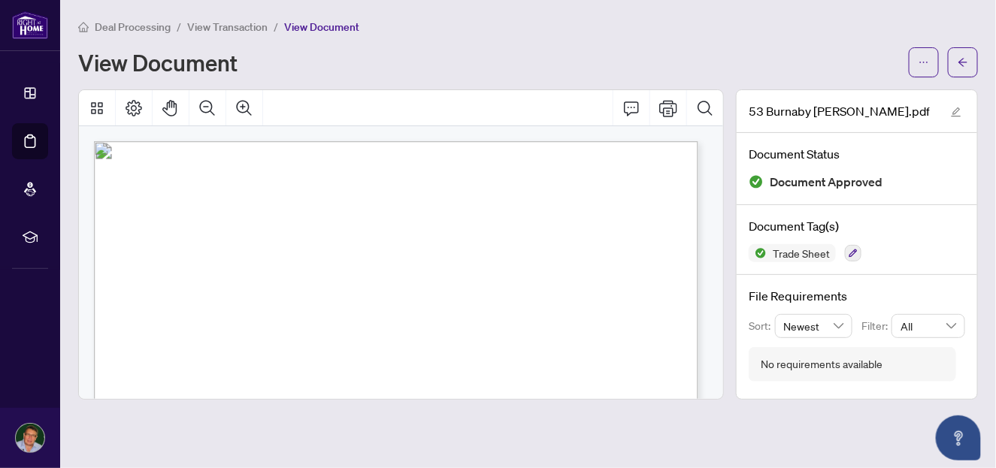 The image size is (996, 468). What do you see at coordinates (822, 365) in the screenshot?
I see `div: No requirements available` at bounding box center [822, 365].